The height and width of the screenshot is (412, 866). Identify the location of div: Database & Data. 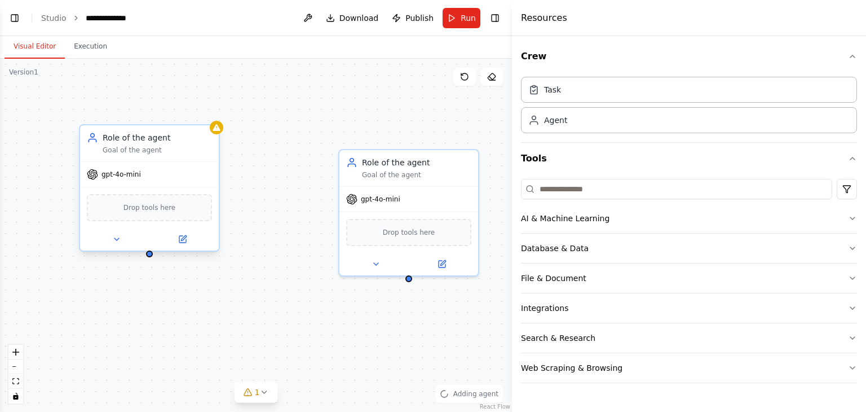
(555, 248).